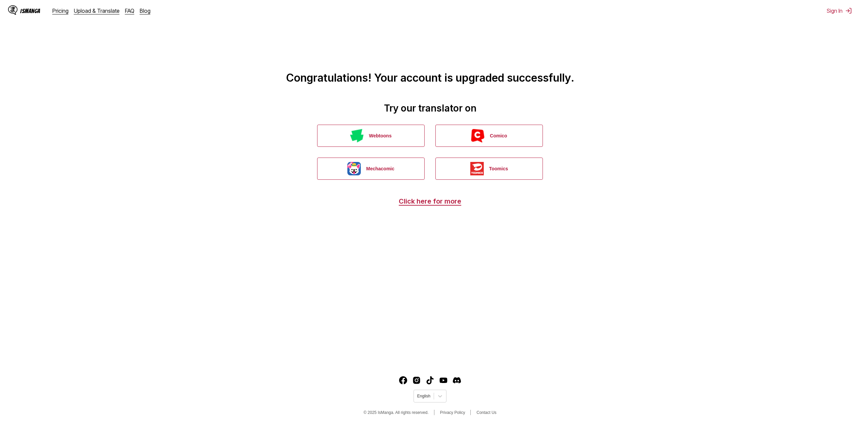 This screenshot has height=427, width=860. What do you see at coordinates (30, 11) in the screenshot?
I see `a: IsManga LogoIsManga` at bounding box center [30, 11].